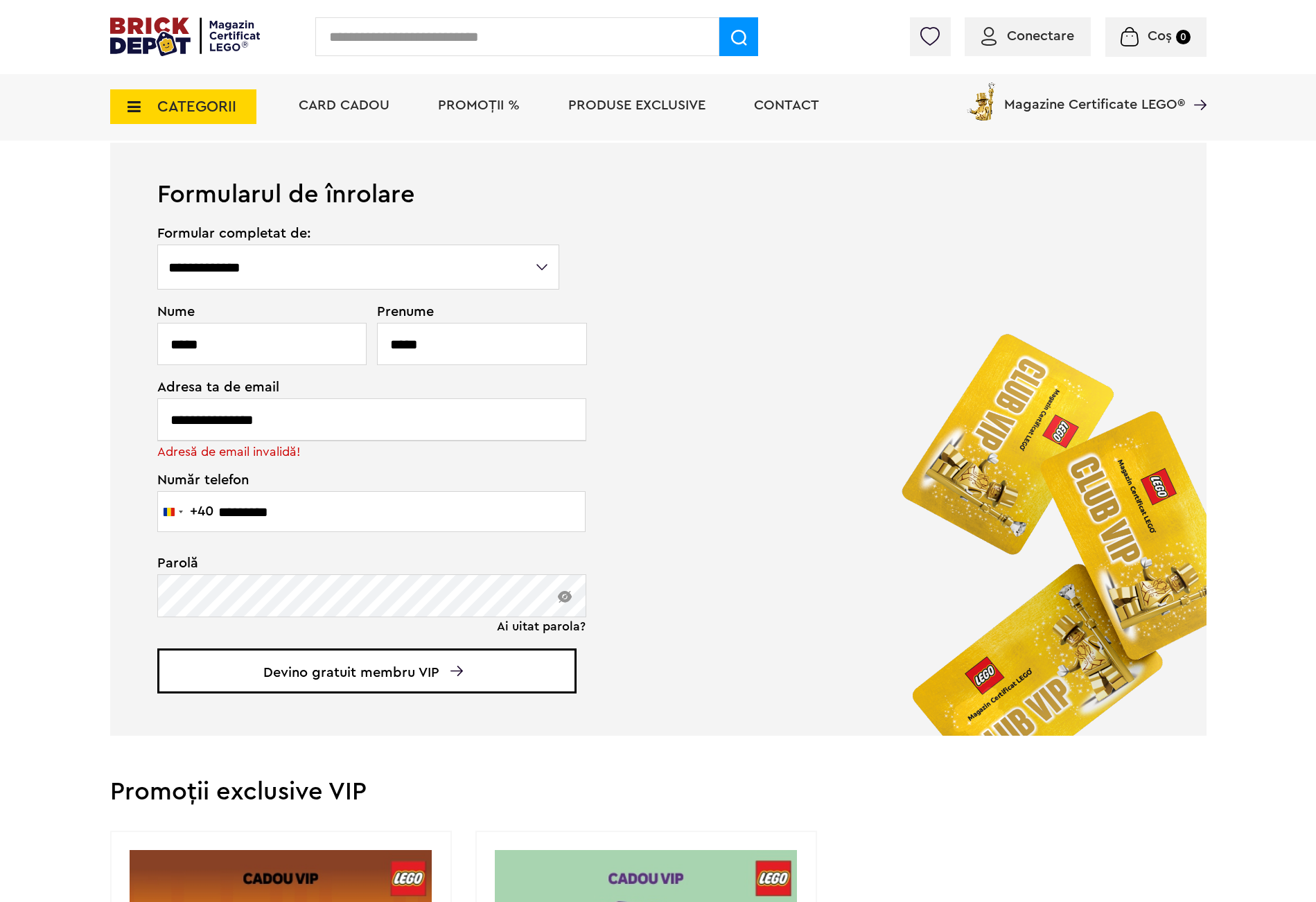  I want to click on a: Produse exclusive, so click(637, 105).